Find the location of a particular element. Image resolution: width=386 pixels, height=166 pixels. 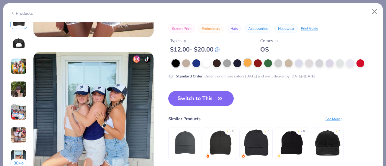

button: Close is located at coordinates (375, 12).